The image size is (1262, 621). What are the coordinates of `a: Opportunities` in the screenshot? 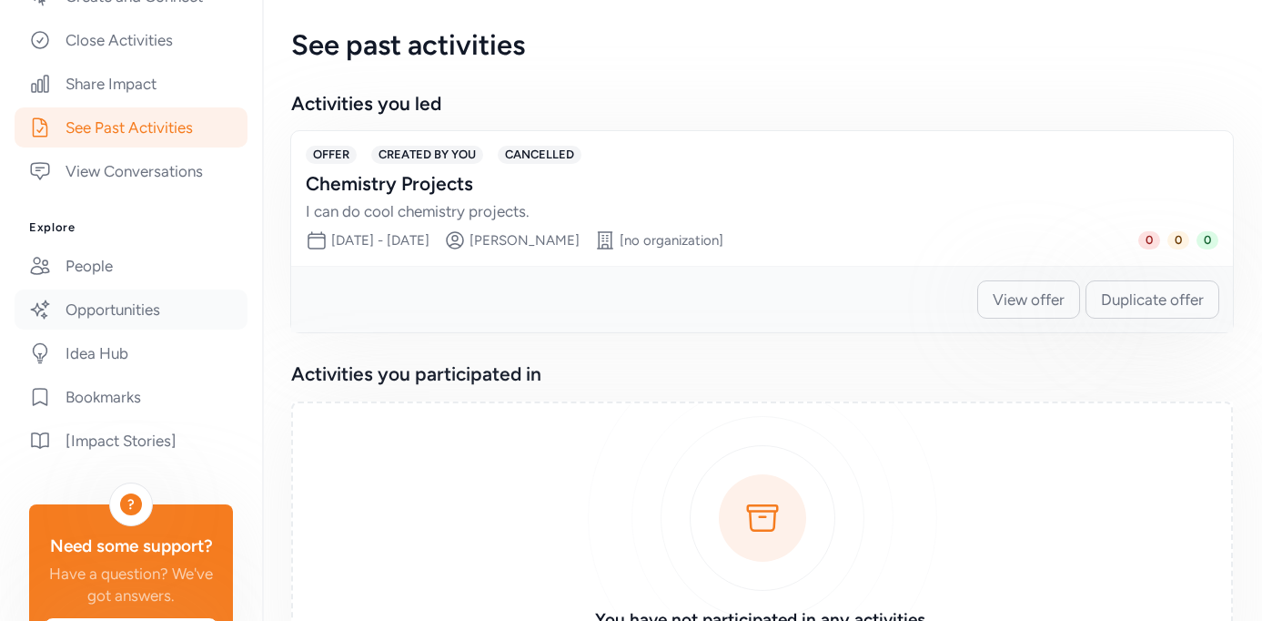 It's located at (131, 309).